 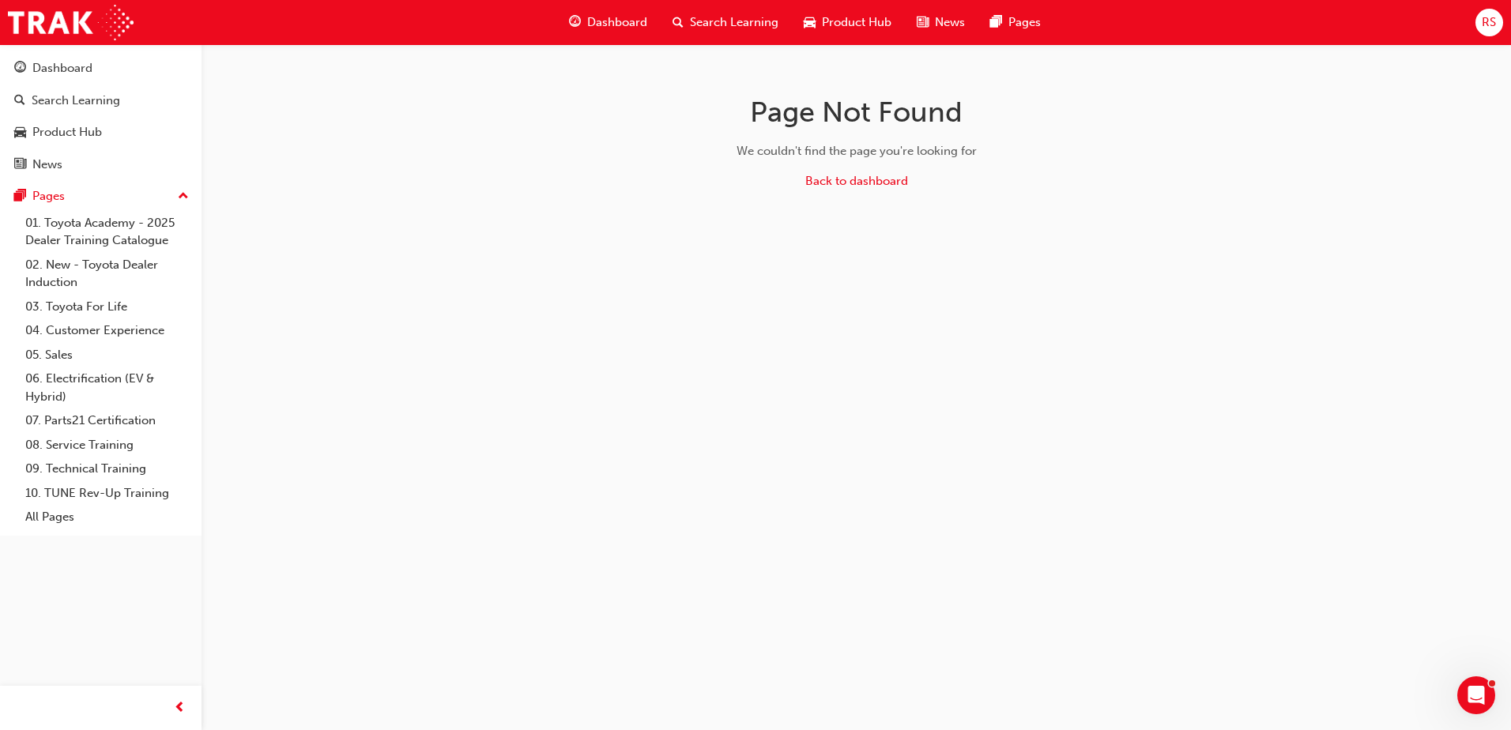 What do you see at coordinates (62, 68) in the screenshot?
I see `div: Dashboard` at bounding box center [62, 68].